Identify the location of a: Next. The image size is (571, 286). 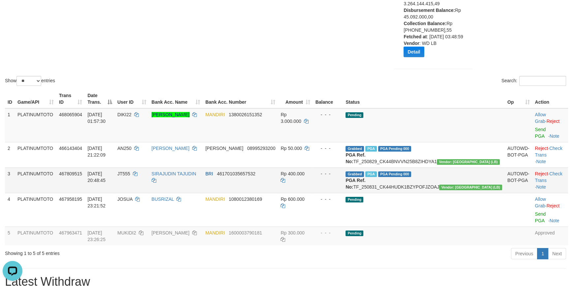
(557, 253).